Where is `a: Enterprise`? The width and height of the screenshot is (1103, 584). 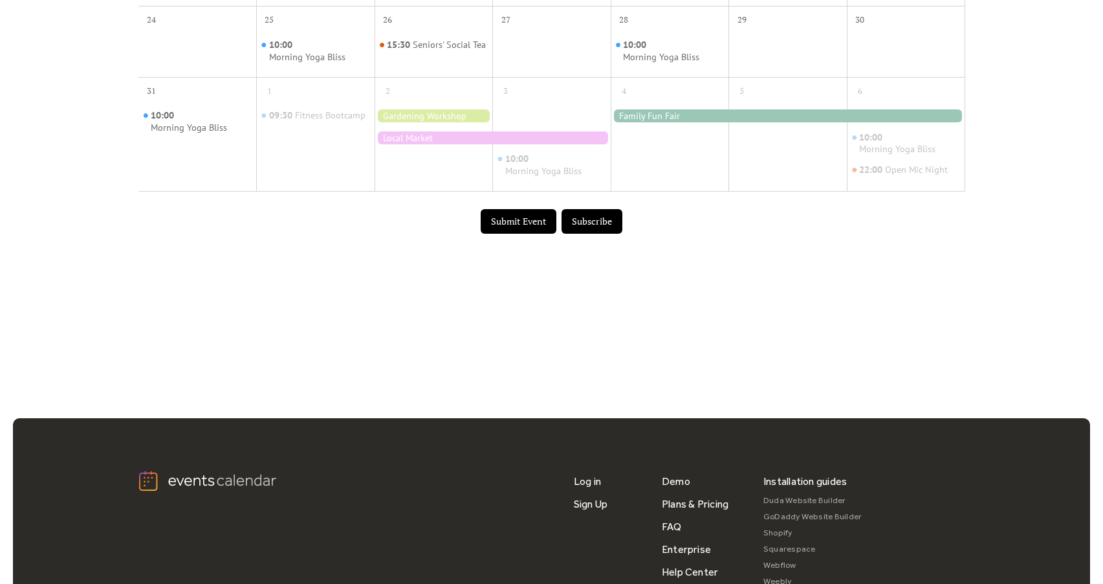
a: Enterprise is located at coordinates (686, 549).